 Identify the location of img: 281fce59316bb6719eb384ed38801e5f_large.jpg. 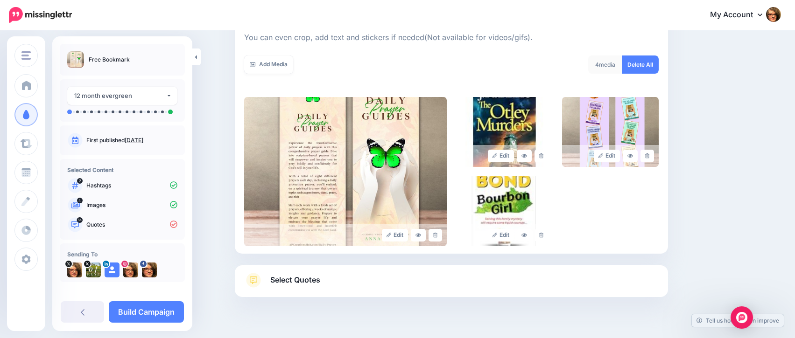
(504, 211).